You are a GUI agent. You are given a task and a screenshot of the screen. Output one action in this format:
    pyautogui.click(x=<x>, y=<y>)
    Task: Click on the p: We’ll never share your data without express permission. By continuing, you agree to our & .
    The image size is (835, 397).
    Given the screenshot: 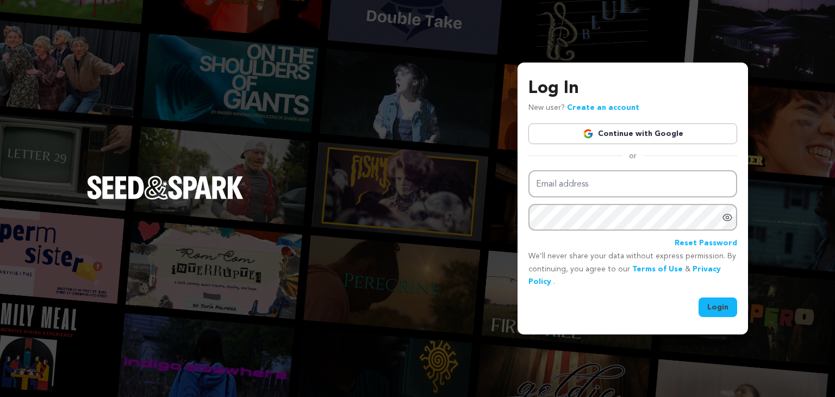 What is the action you would take?
    pyautogui.click(x=633, y=269)
    